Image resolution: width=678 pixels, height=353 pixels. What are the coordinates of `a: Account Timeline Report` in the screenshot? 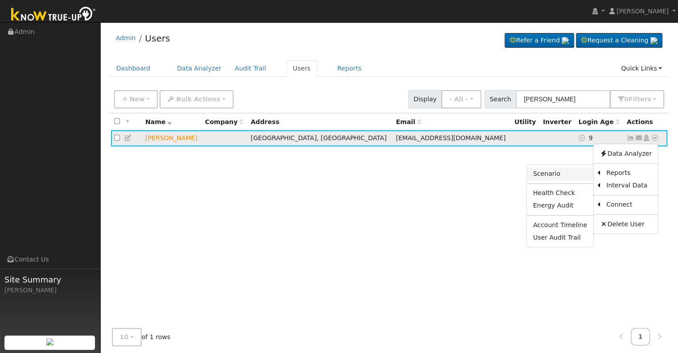 It's located at (560, 225).